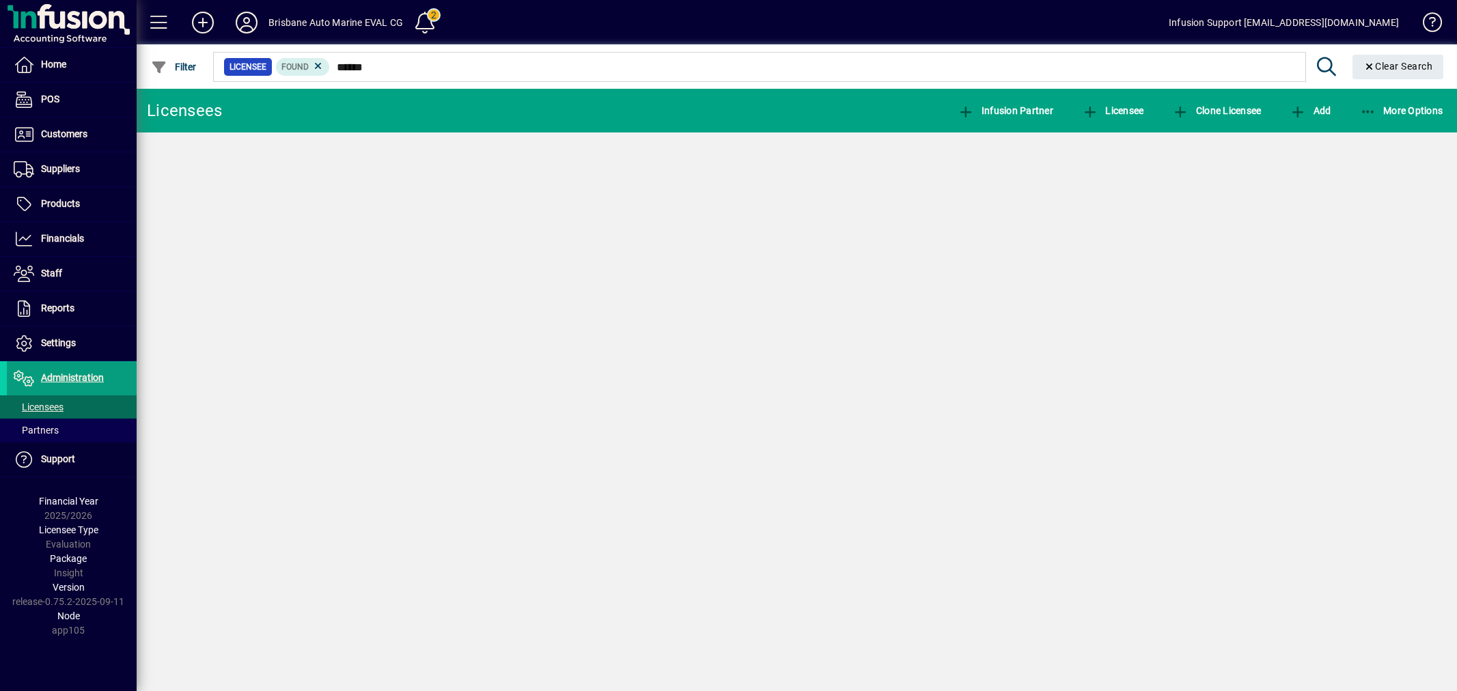 Image resolution: width=1457 pixels, height=691 pixels. I want to click on mat-chip: Found Status: Found, so click(303, 67).